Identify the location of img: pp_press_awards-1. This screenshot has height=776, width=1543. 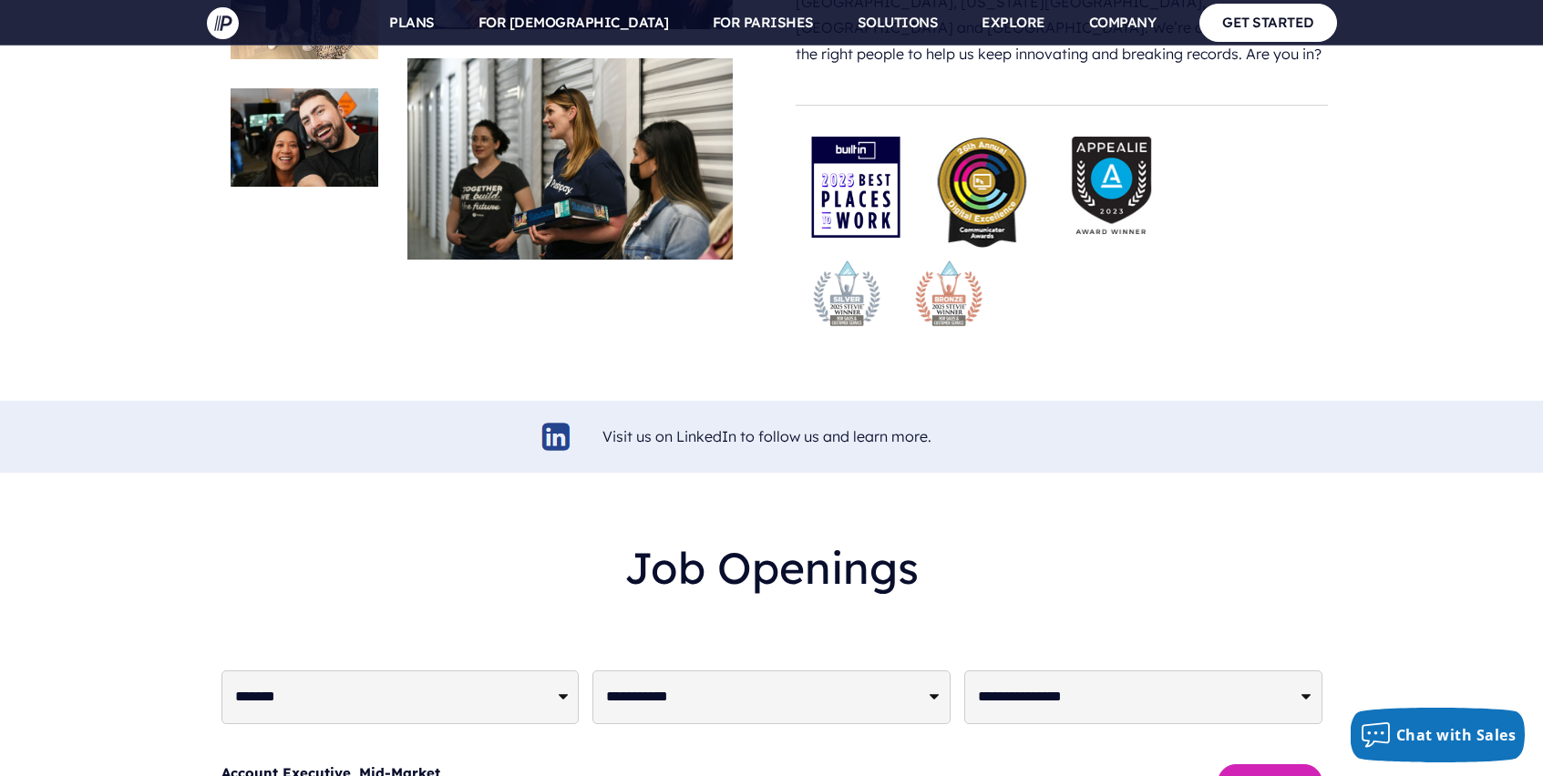
(981, 192).